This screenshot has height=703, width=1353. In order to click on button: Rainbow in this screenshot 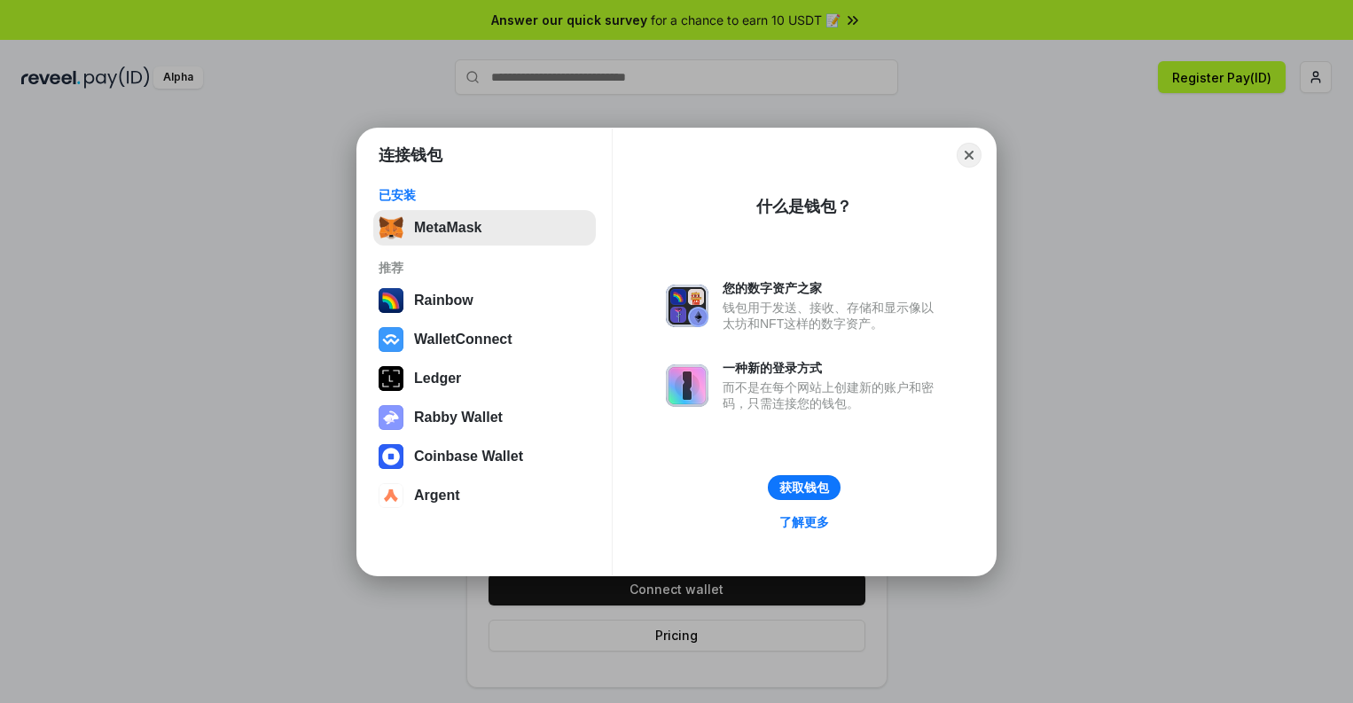, I will do `click(484, 301)`.